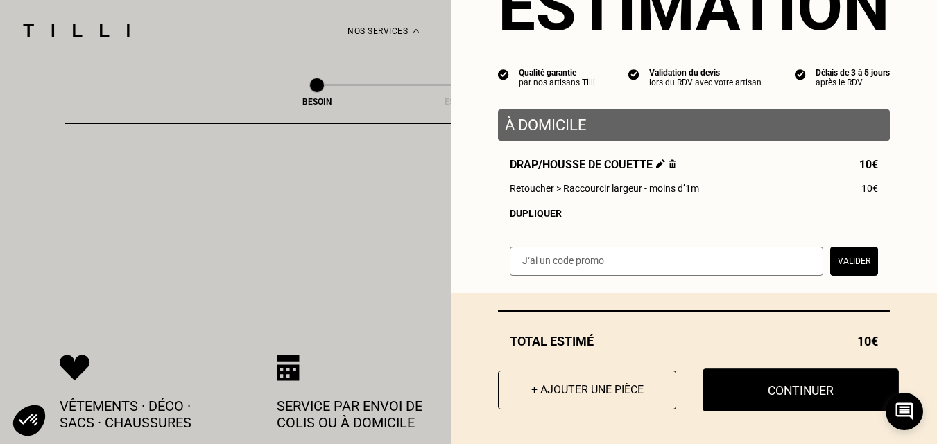 The image size is (937, 444). I want to click on button: Continuer, so click(800, 390).